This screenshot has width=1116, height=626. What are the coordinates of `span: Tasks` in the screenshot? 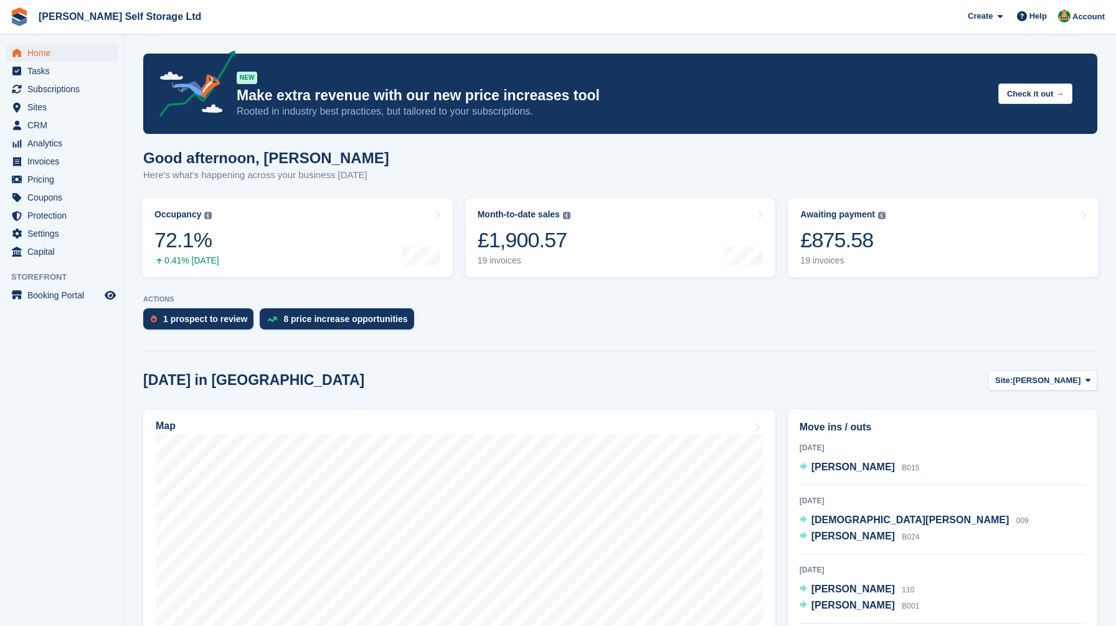 It's located at (65, 71).